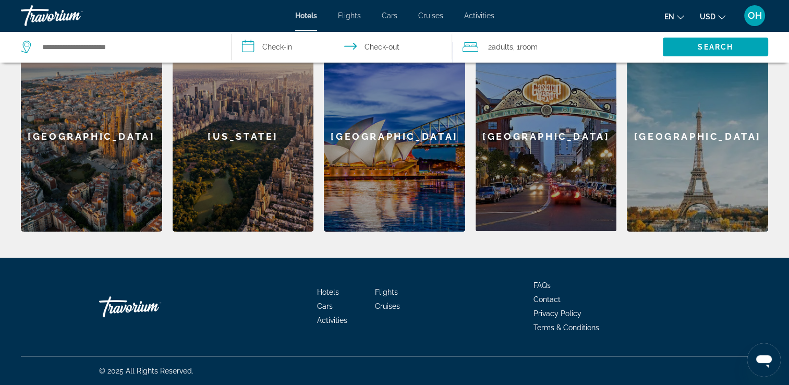  What do you see at coordinates (542, 285) in the screenshot?
I see `a: FAQs` at bounding box center [542, 285].